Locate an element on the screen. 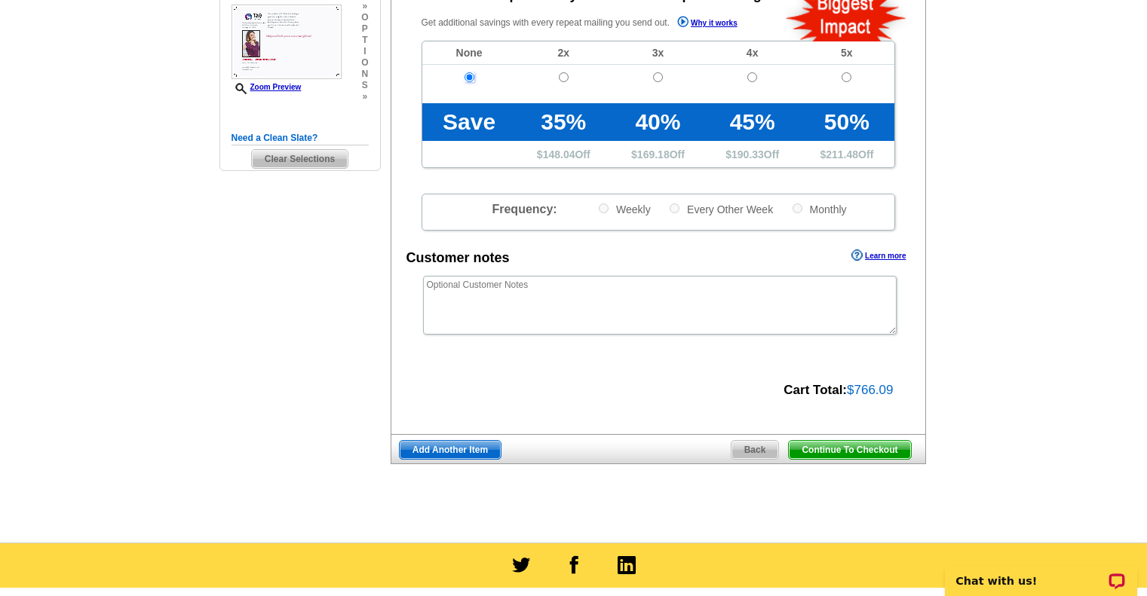 Image resolution: width=1147 pixels, height=596 pixels. span: 211.48 is located at coordinates (841, 155).